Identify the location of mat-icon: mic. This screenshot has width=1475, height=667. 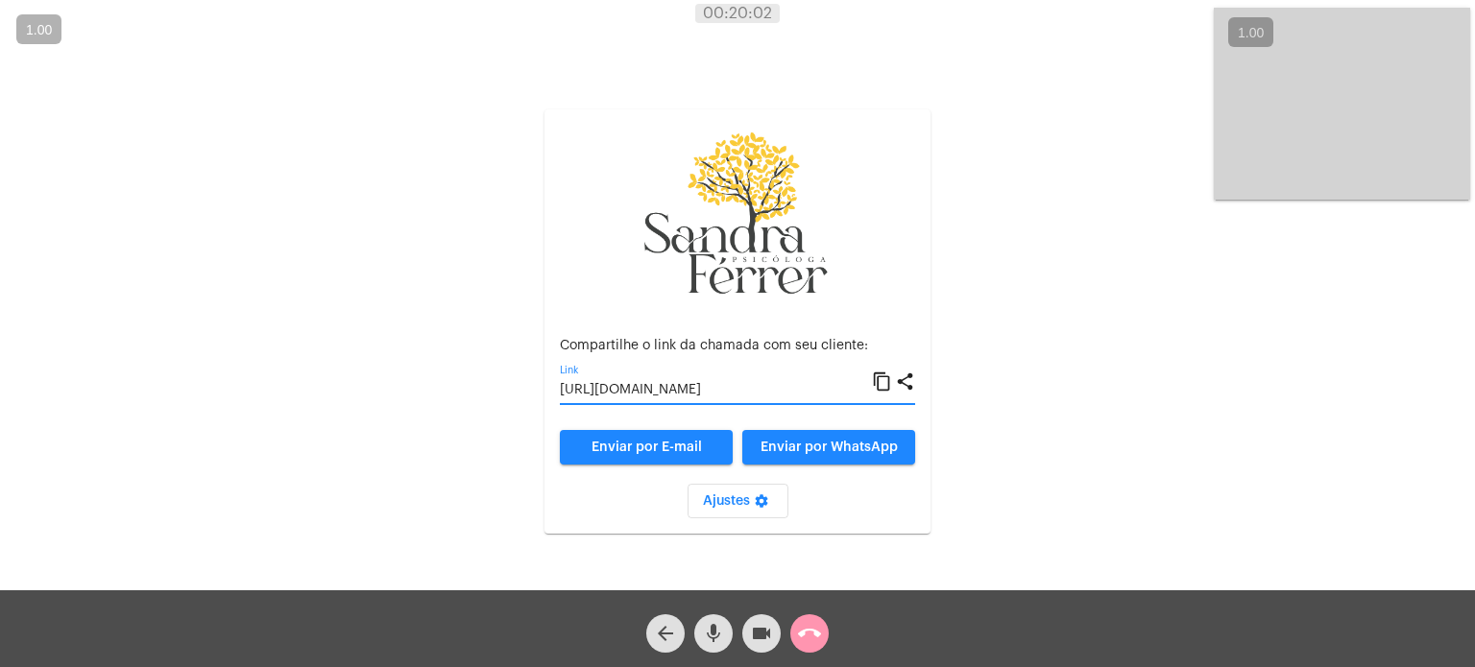
(713, 634).